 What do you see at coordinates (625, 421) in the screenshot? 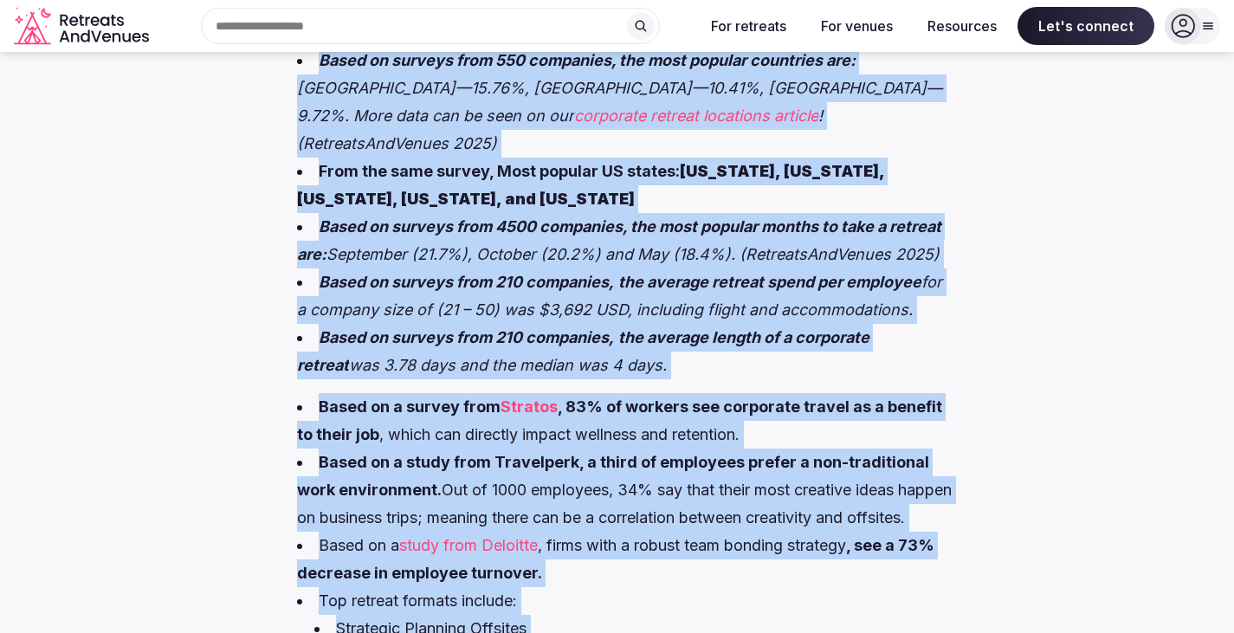
I see `li: , which can directly impact wellness and retention.` at bounding box center [625, 421].